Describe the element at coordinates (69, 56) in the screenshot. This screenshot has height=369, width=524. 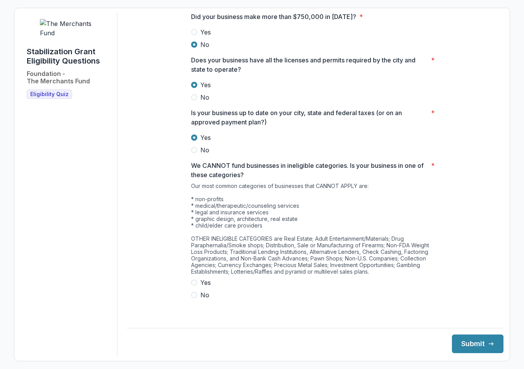
I see `h1: Stabilization Grant Eligibility Questions` at that location.